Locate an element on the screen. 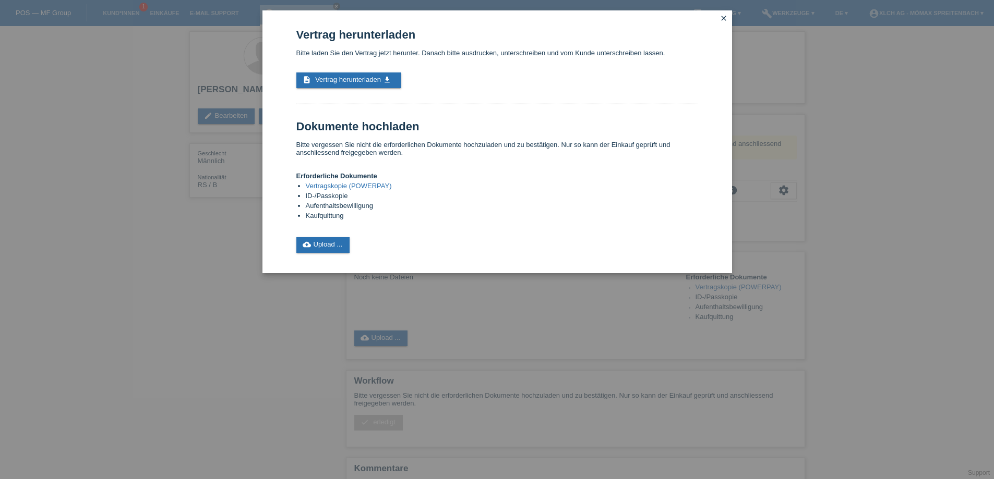  li: Aufenthaltsbewilligung is located at coordinates (502, 207).